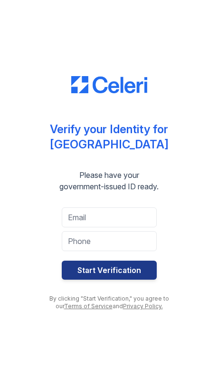 The image size is (218, 371). What do you see at coordinates (109, 303) in the screenshot?
I see `div: By clicking "Start Verification," you agree to our and` at bounding box center [109, 303].